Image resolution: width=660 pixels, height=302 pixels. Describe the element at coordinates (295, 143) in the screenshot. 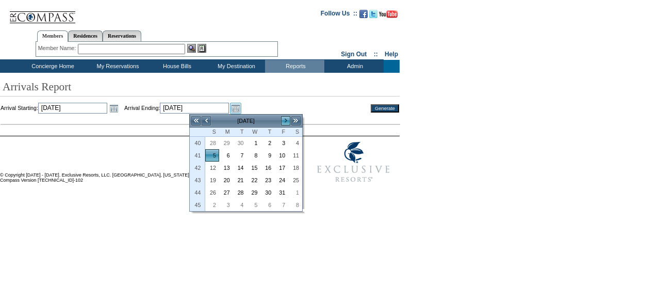

I see `td: Saturday, October 04, 2025` at that location.